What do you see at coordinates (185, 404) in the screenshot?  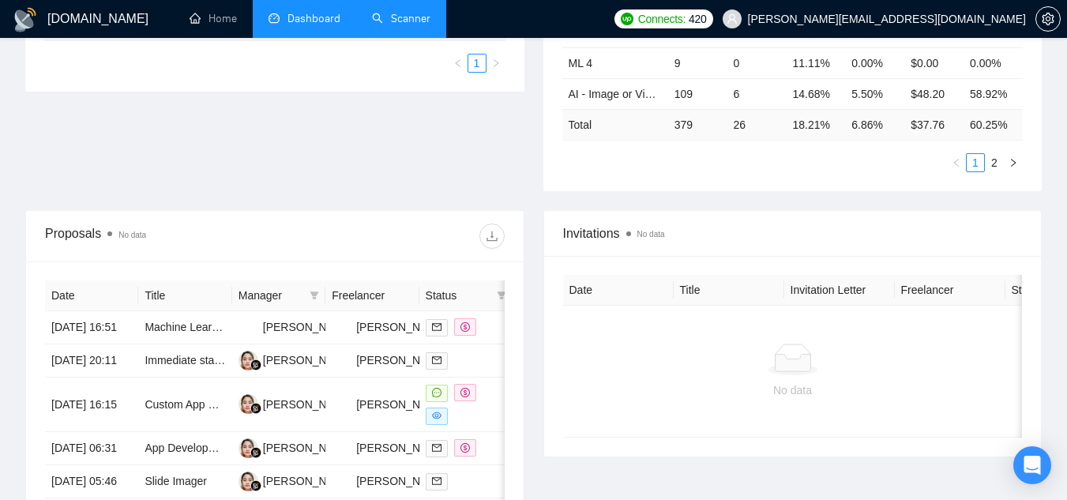 I see `td: Custom App Development with AI Integration` at bounding box center [185, 404].